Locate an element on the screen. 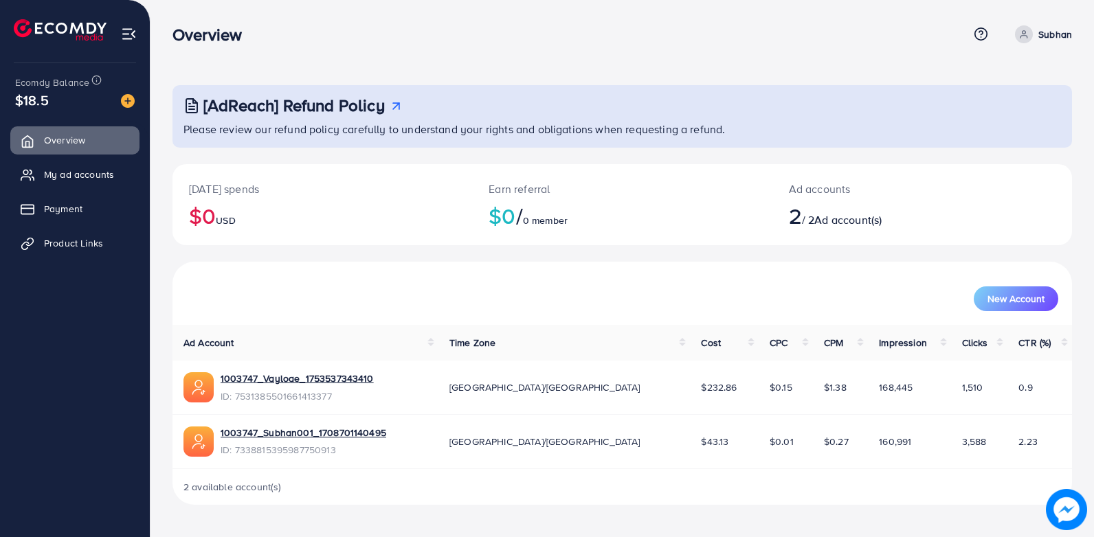 The width and height of the screenshot is (1094, 537). span: $43.13 is located at coordinates (715, 442).